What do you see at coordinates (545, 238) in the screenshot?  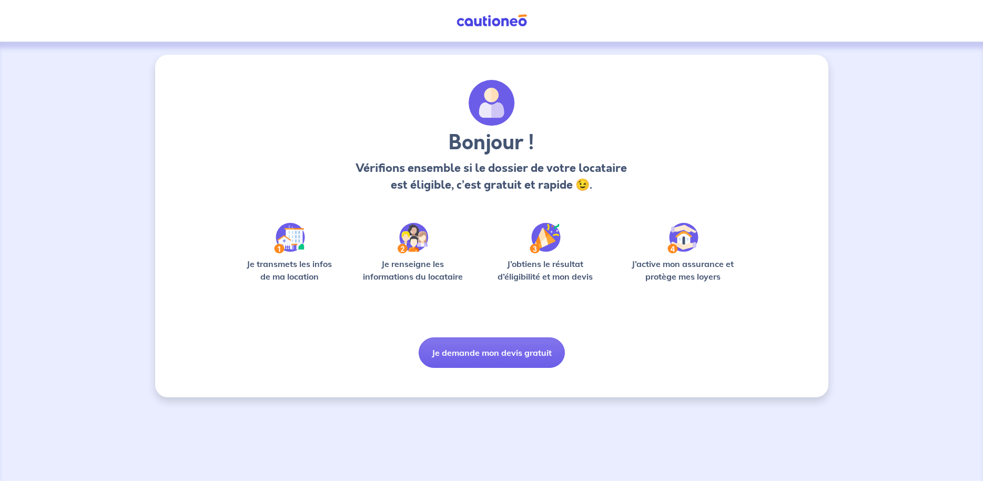 I see `img: /static/f3e743aab9439237c3e2196e4328bba9/Step-3.svg` at bounding box center [545, 238].